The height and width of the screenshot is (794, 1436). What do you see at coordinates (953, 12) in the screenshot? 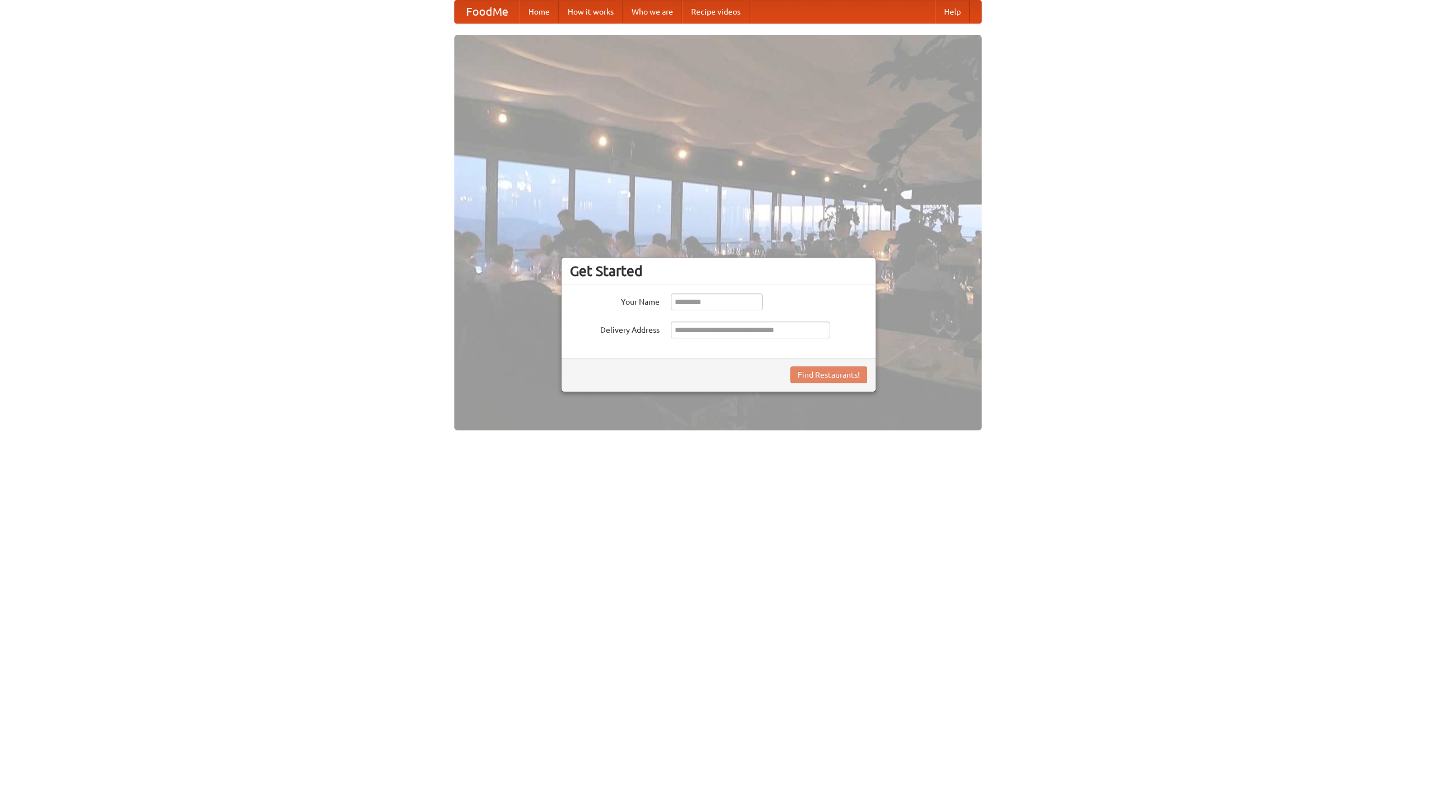
I see `a: Help` at bounding box center [953, 12].